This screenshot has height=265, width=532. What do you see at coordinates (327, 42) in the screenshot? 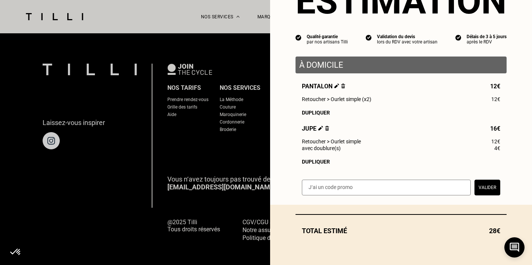
I see `div: par nos artisans Tilli` at bounding box center [327, 42].